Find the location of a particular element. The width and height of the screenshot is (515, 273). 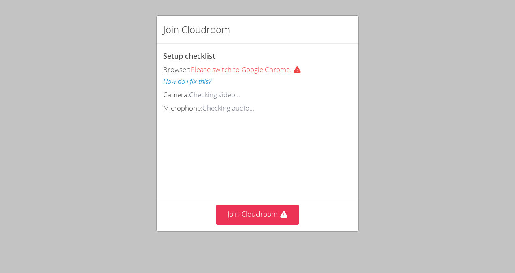

button: How do I fix this? is located at coordinates (187, 81).